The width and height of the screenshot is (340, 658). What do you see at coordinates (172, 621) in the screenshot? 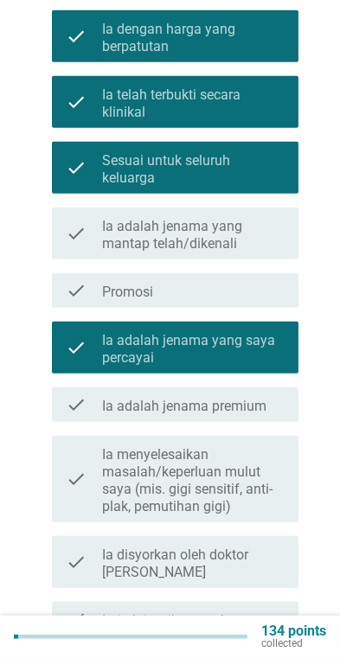
I see `label: Lain-lain, sila nyatakan` at bounding box center [172, 621].